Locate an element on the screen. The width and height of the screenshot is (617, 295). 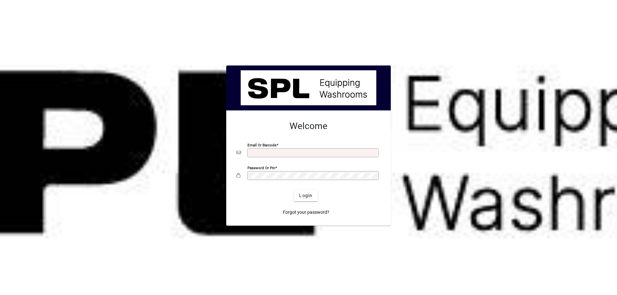
h2: Welcome is located at coordinates (309, 126).